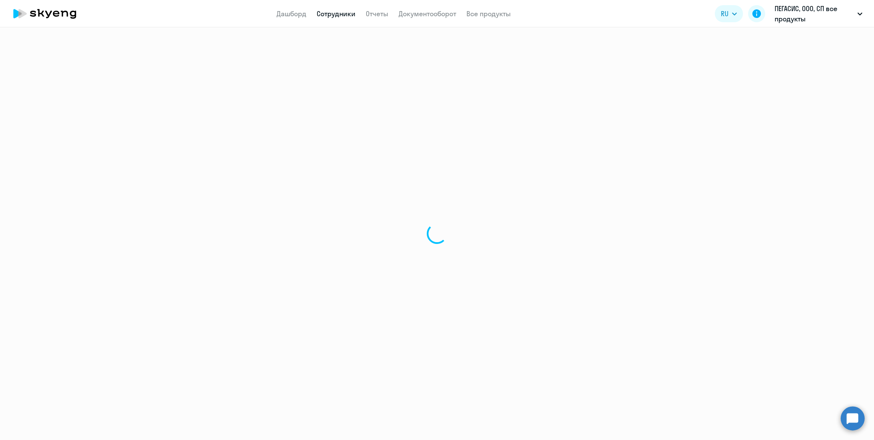 This screenshot has height=440, width=874. What do you see at coordinates (819, 14) in the screenshot?
I see `button: ПЕГАСИС, ООО, СП все продукты` at bounding box center [819, 14].